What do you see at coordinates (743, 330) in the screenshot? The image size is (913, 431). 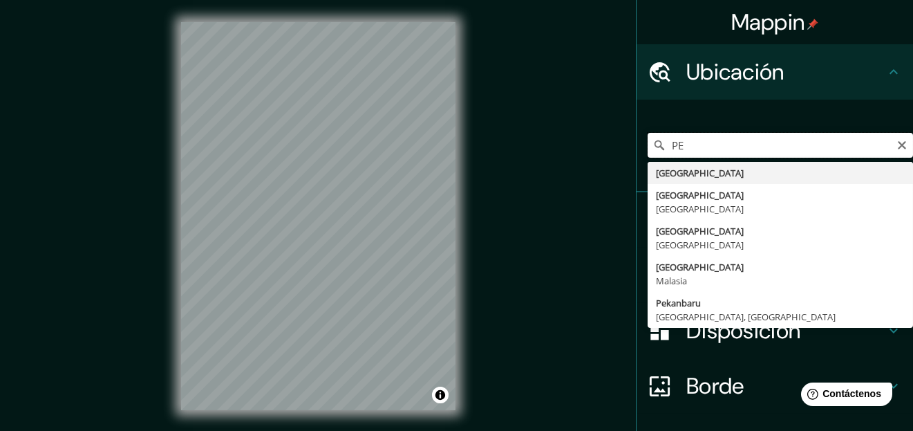 I see `font: Disposición` at bounding box center [743, 330].